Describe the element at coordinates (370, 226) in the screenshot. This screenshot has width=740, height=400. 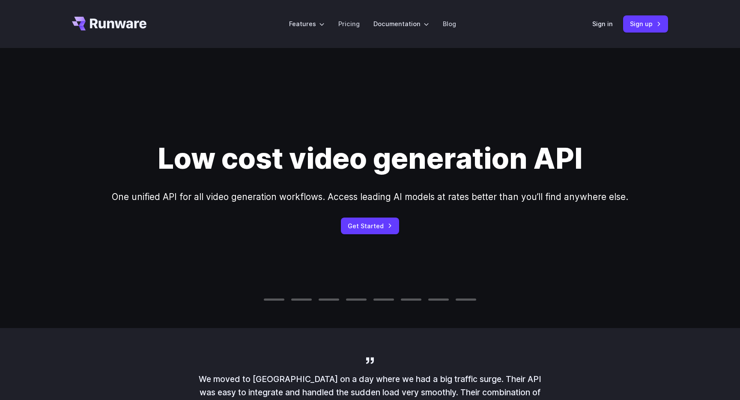
I see `a: Get Started` at that location.